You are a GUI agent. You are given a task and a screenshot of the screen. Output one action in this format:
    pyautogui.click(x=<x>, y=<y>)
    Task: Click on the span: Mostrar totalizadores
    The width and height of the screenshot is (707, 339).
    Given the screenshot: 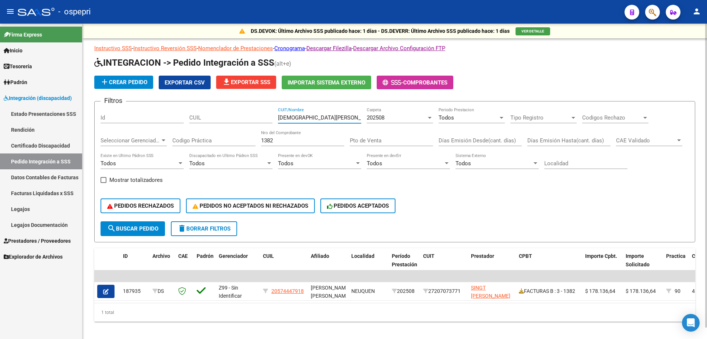 What is the action you would take?
    pyautogui.click(x=136, y=180)
    